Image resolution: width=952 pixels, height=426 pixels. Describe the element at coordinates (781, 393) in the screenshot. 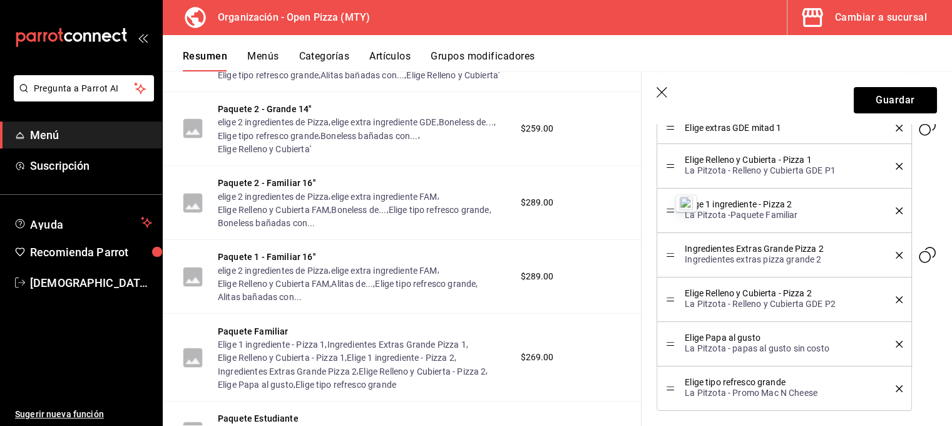

I see `p: La Pitzota - Promo Mac N Cheese` at that location.